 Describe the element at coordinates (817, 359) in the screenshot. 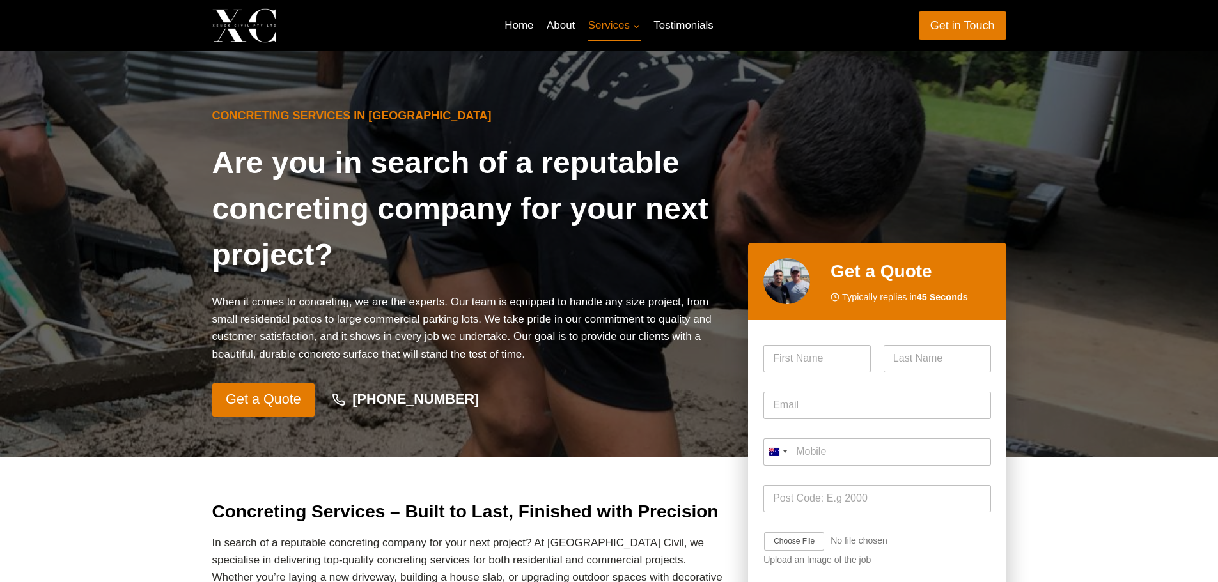

I see `input: First Name` at that location.